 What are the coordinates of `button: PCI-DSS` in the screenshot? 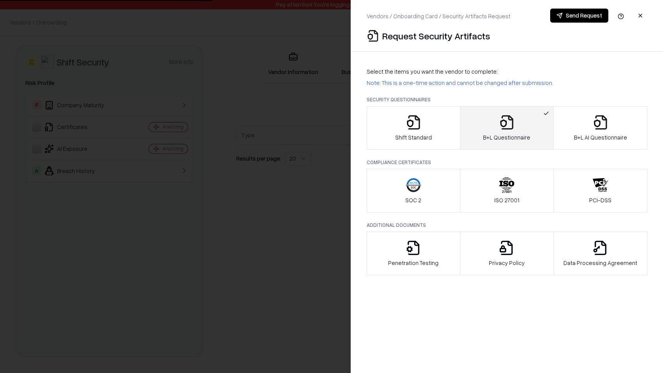 It's located at (600, 191).